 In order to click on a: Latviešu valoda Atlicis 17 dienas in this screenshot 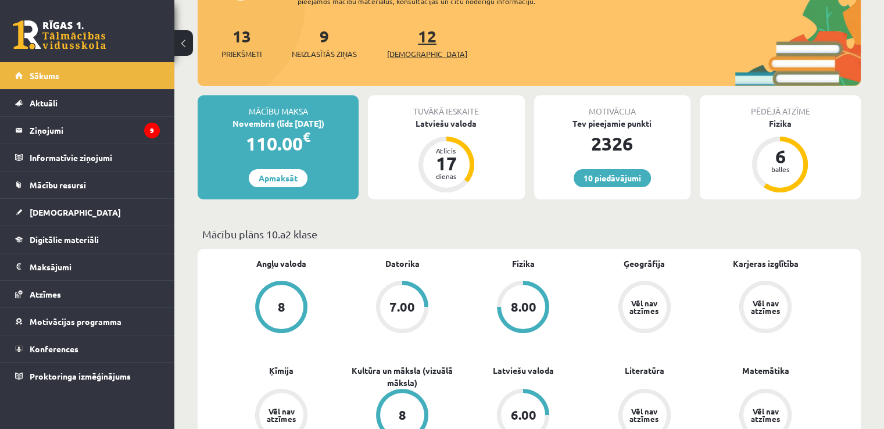, I will do `click(446, 156)`.